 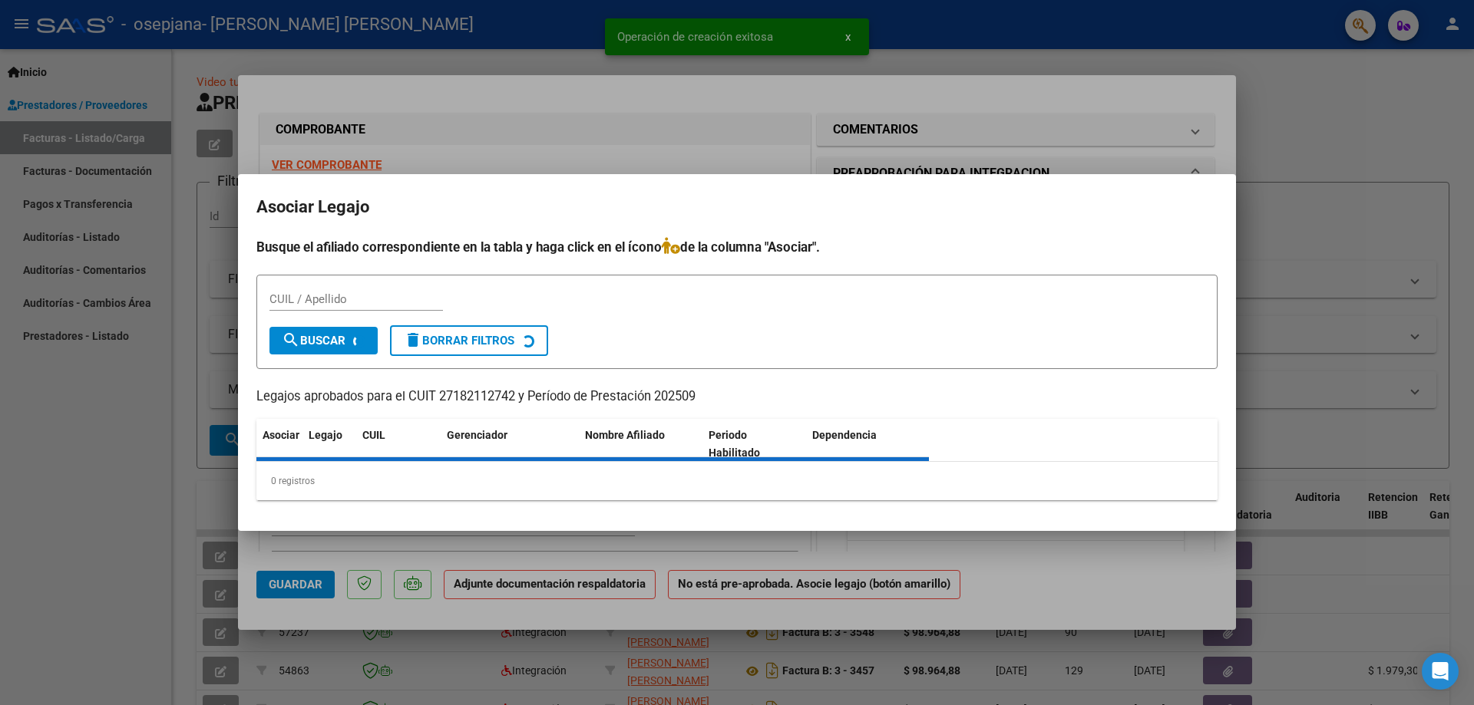 What do you see at coordinates (737, 247) in the screenshot?
I see `h4: Busque el afiliado correspondiente en la tabla y haga click en el ícono de la columna "Asociar".` at bounding box center [737, 247].